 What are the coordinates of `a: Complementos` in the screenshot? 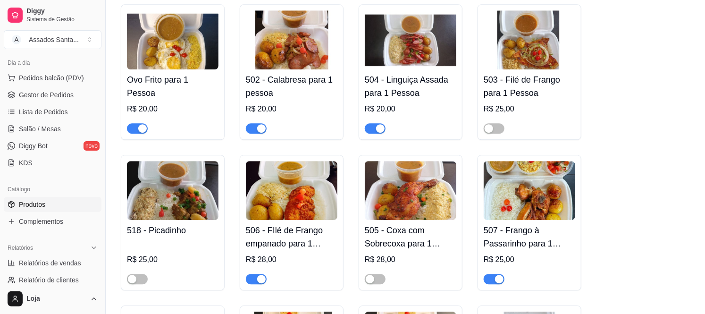 It's located at (52, 221).